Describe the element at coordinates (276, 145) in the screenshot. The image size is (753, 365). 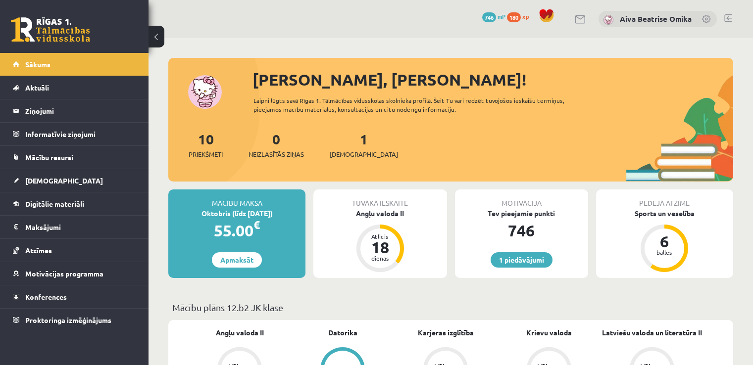
I see `a: 0Neizlasītās ziņas` at that location.